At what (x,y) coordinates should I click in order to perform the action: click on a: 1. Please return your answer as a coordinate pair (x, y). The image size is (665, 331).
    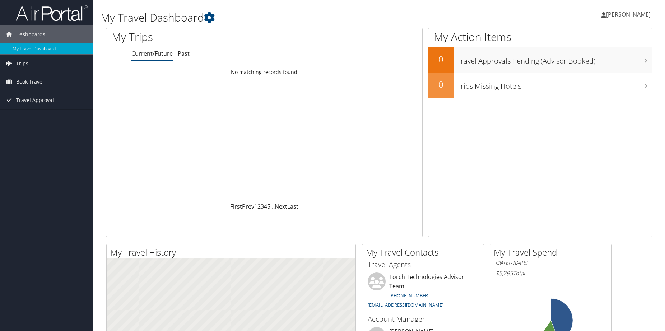
    Looking at the image, I should click on (256, 207).